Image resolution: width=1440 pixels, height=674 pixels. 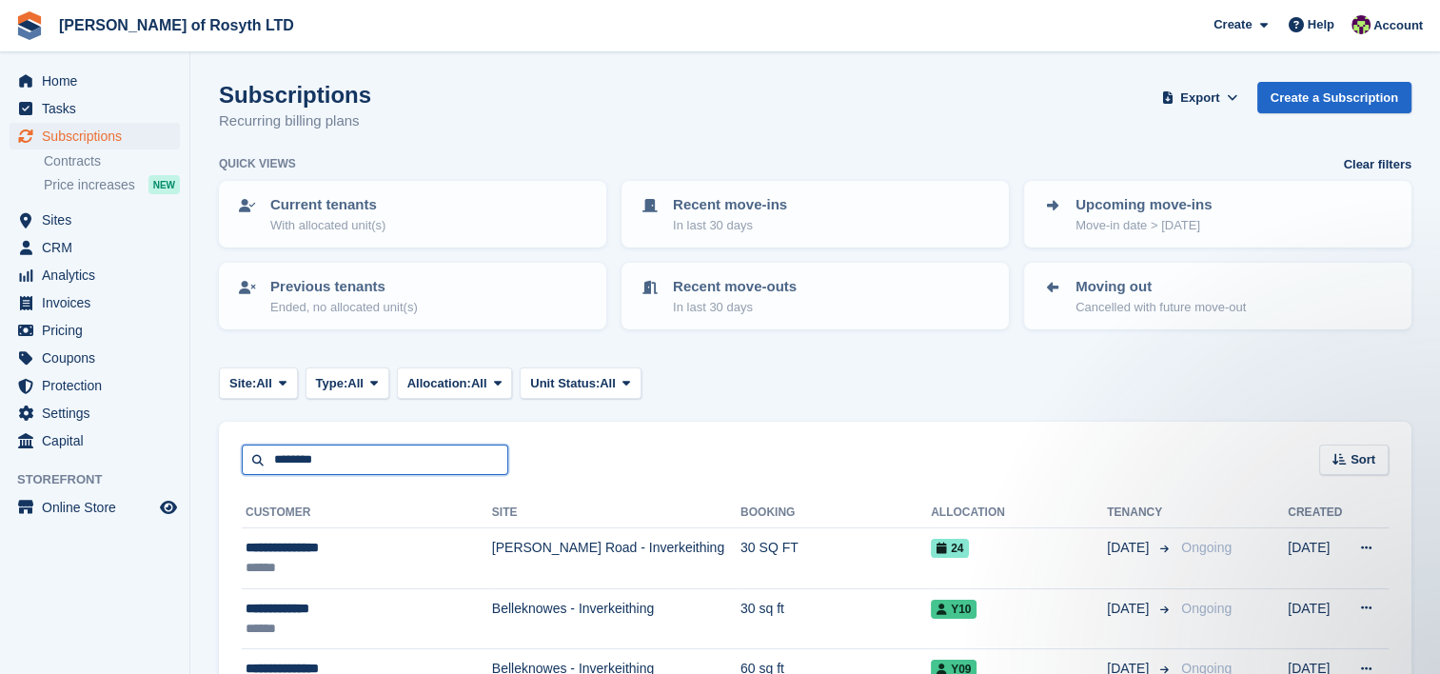 What do you see at coordinates (953, 609) in the screenshot?
I see `span: Y10` at bounding box center [953, 609].